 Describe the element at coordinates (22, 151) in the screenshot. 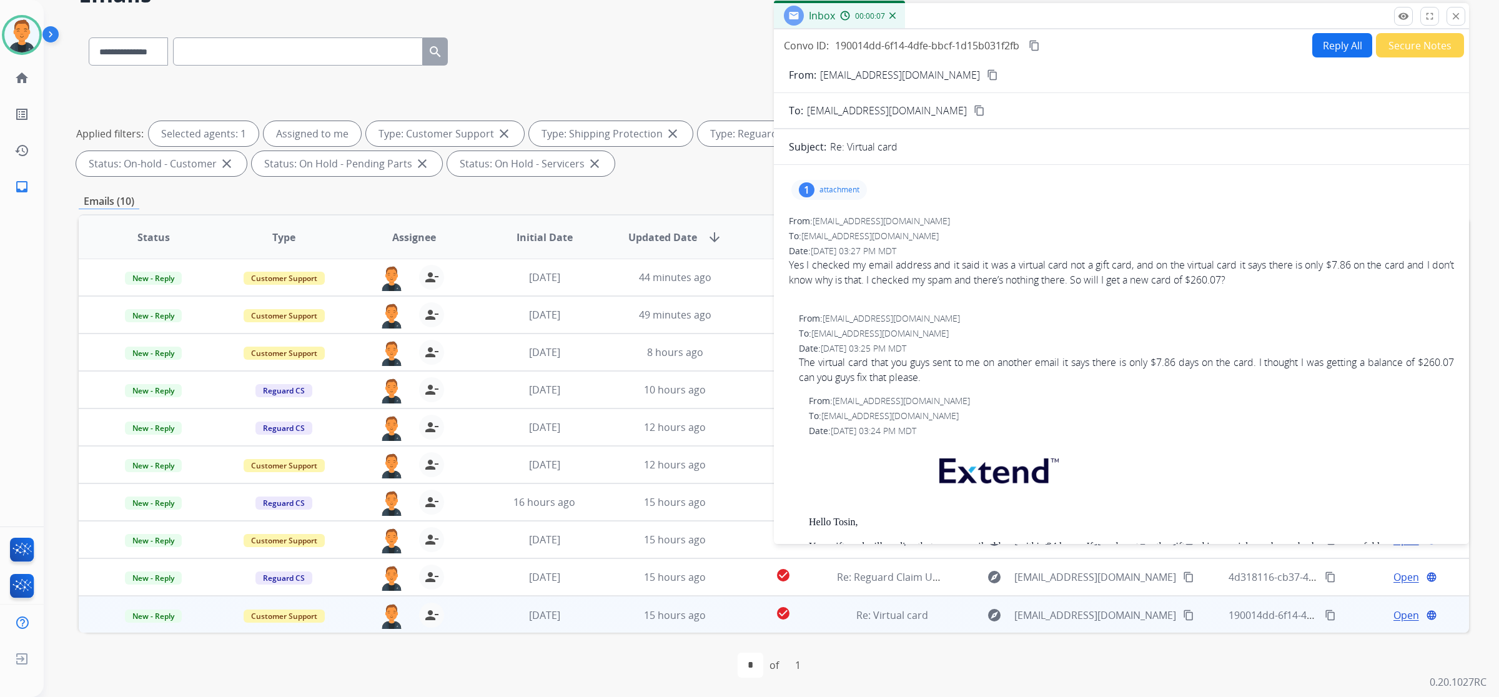

I see `mat-icon: history` at that location.